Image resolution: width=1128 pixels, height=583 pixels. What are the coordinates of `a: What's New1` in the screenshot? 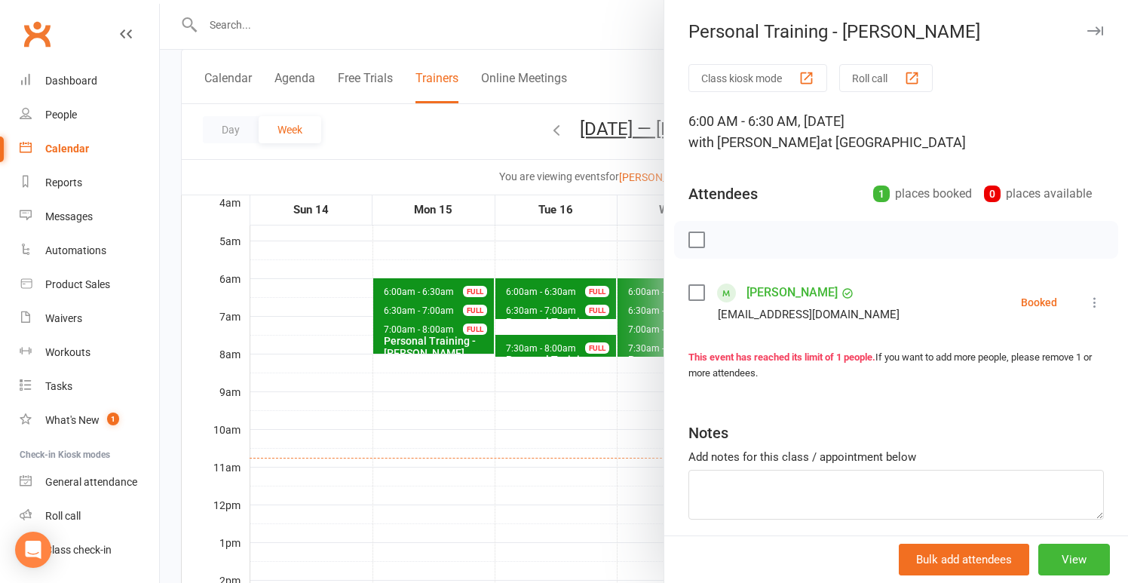 It's located at (89, 420).